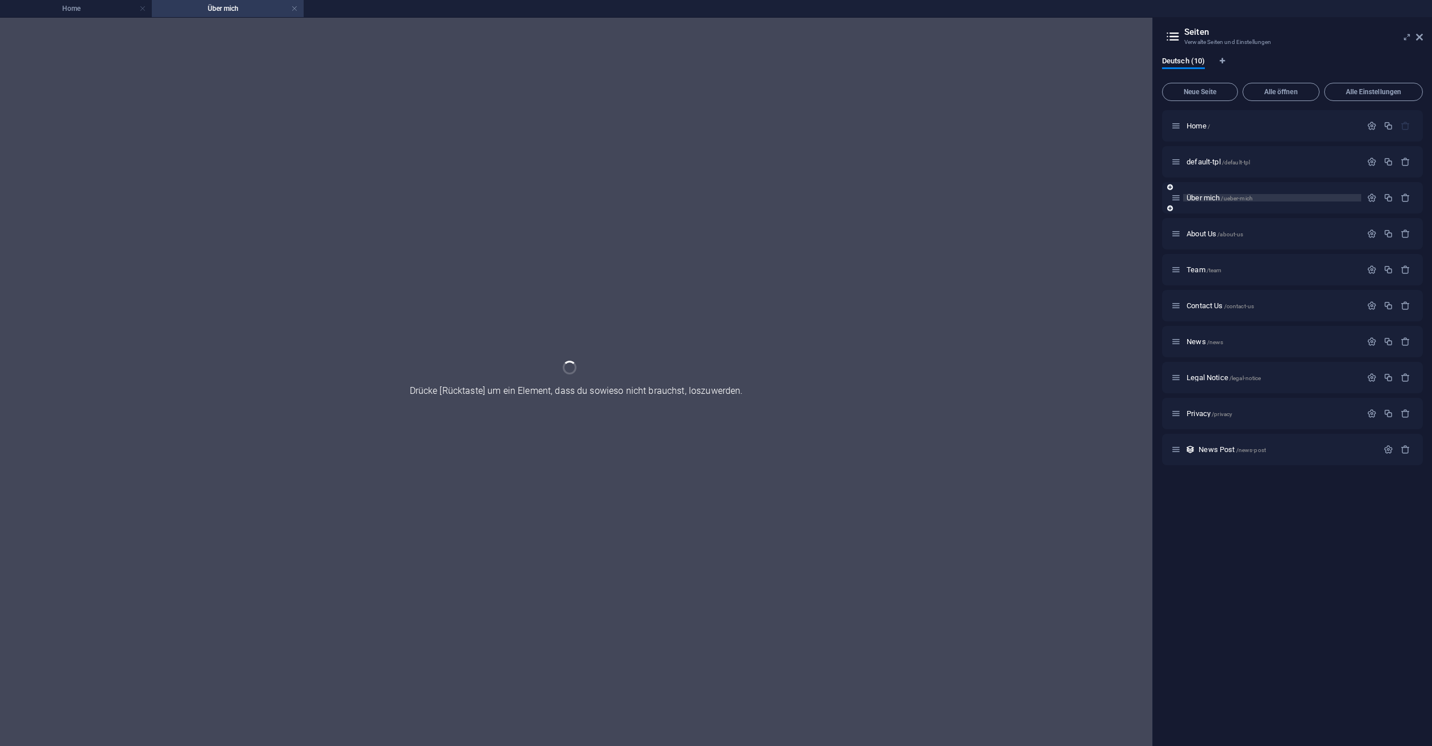 Image resolution: width=1432 pixels, height=746 pixels. What do you see at coordinates (1292, 42) in the screenshot?
I see `h3: Verwalte Seiten und Einstellungen` at bounding box center [1292, 42].